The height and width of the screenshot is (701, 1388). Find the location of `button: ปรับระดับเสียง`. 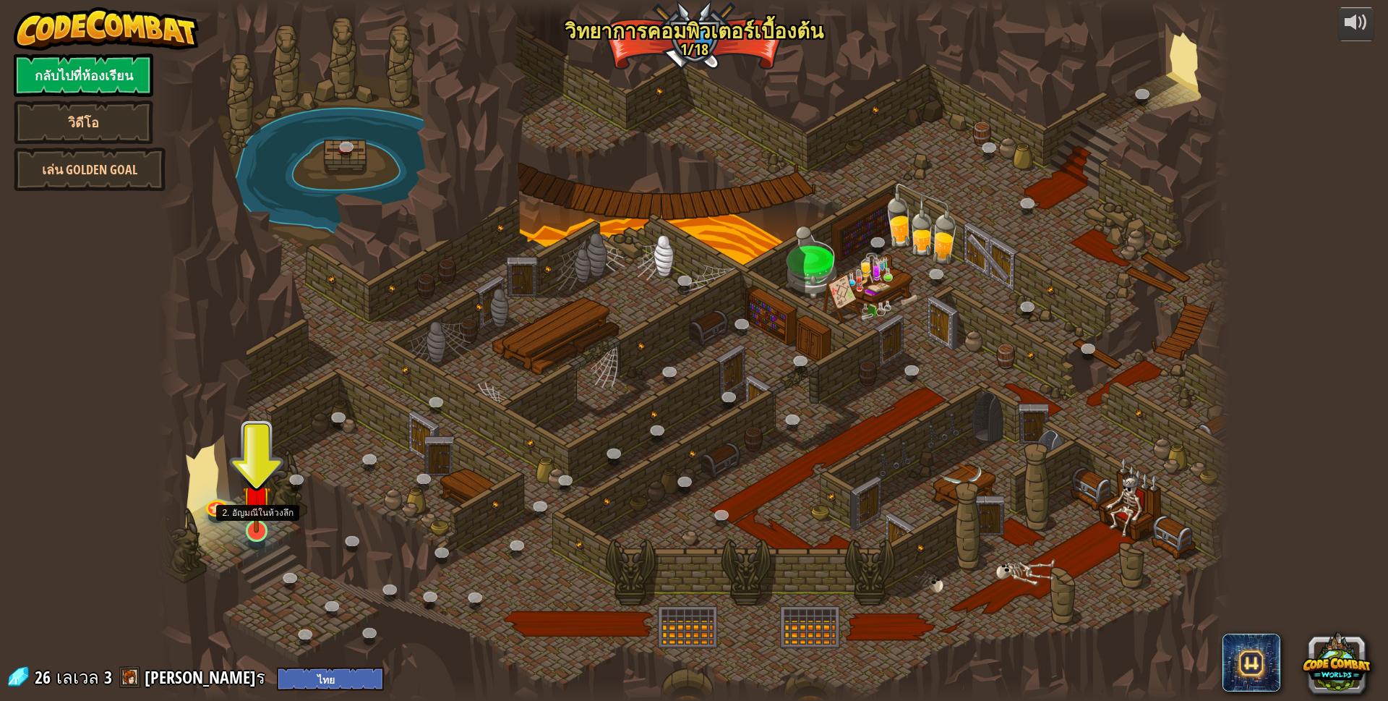

button: ปรับระดับเสียง is located at coordinates (1356, 24).